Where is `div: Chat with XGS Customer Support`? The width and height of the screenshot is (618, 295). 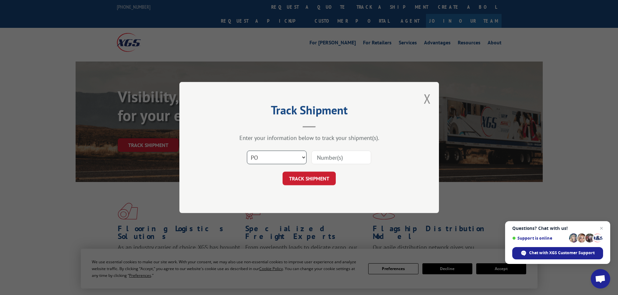
div: Chat with XGS Customer Support is located at coordinates (557, 254).